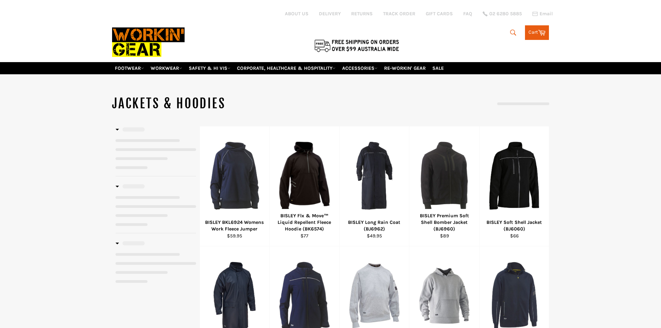  Describe the element at coordinates (235, 186) in the screenshot. I see `a: BISLEY BKL6924 Womens Work Fleece Jumper - Workin Gear BISLEY BKL6924 Womens Work Fleece Jumper $...` at that location.